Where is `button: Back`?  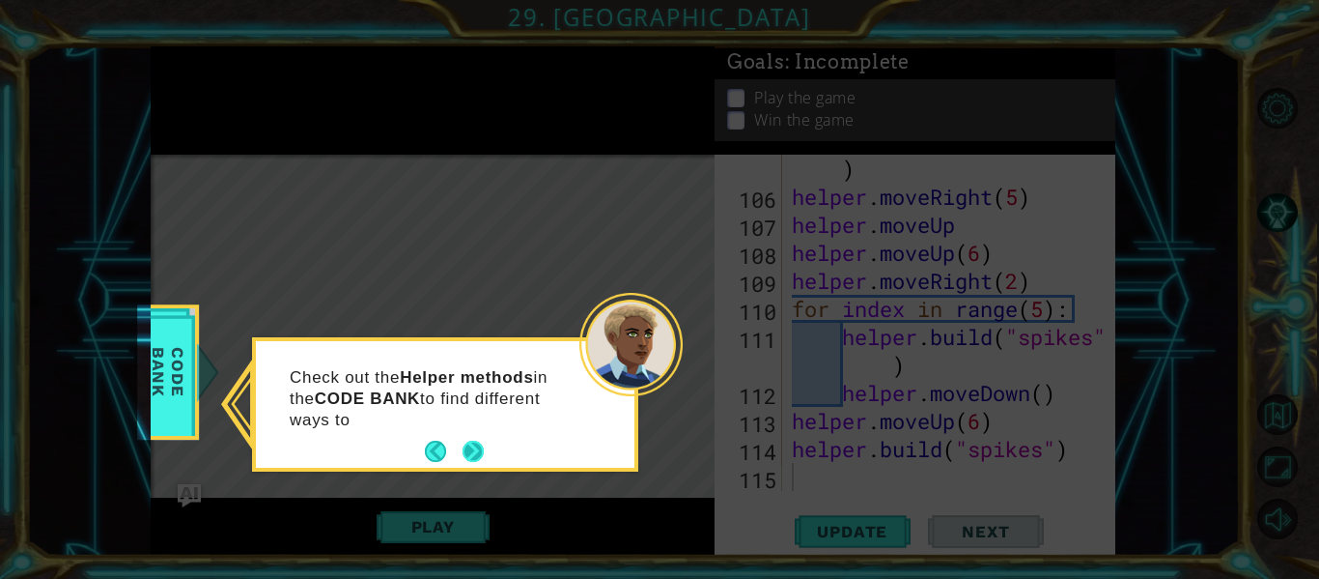
button: Back is located at coordinates (443, 451).